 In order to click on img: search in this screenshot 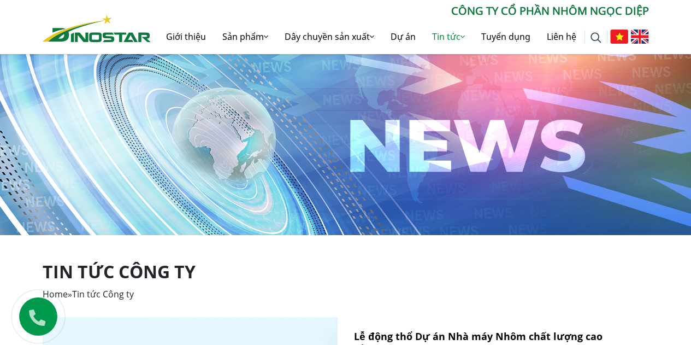, I will do `click(596, 38)`.